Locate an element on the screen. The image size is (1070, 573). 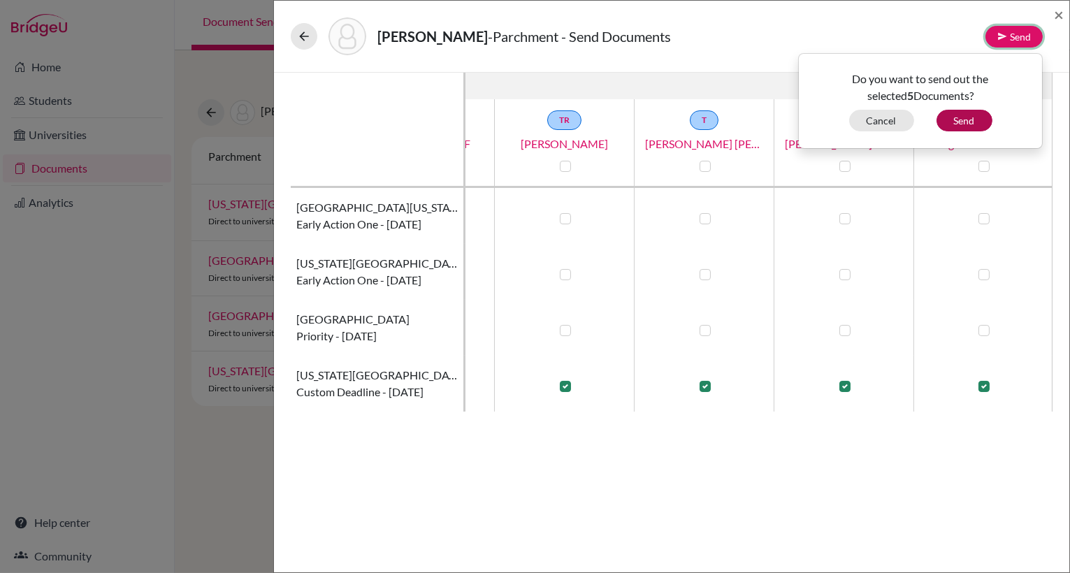
b: 5 is located at coordinates (910, 95).